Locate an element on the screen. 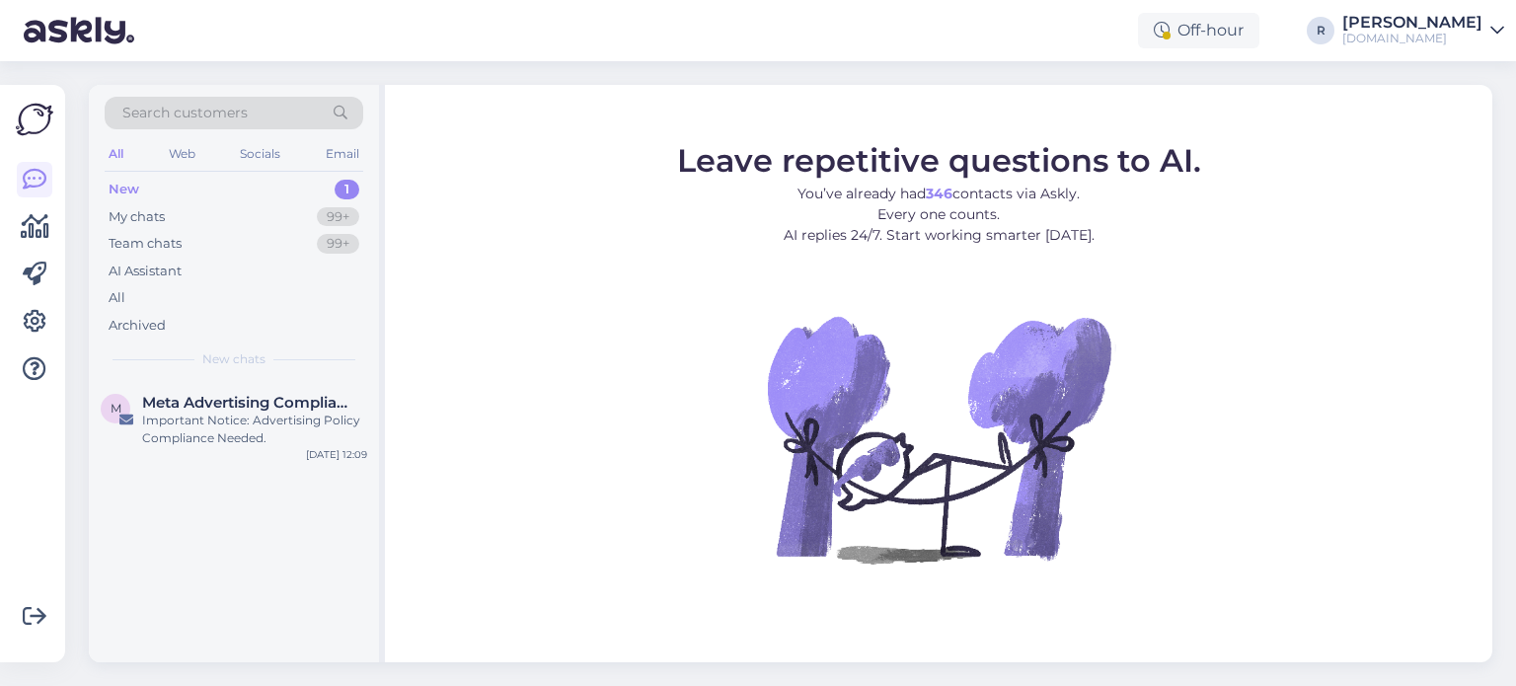 The image size is (1516, 686). div: Archived is located at coordinates (137, 326).